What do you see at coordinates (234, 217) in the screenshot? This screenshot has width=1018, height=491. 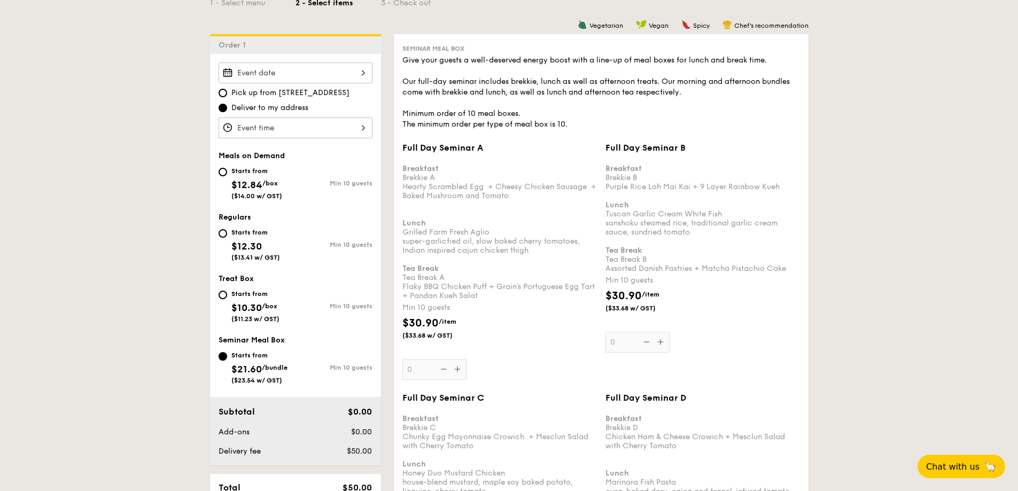 I see `span: Regulars` at bounding box center [234, 217].